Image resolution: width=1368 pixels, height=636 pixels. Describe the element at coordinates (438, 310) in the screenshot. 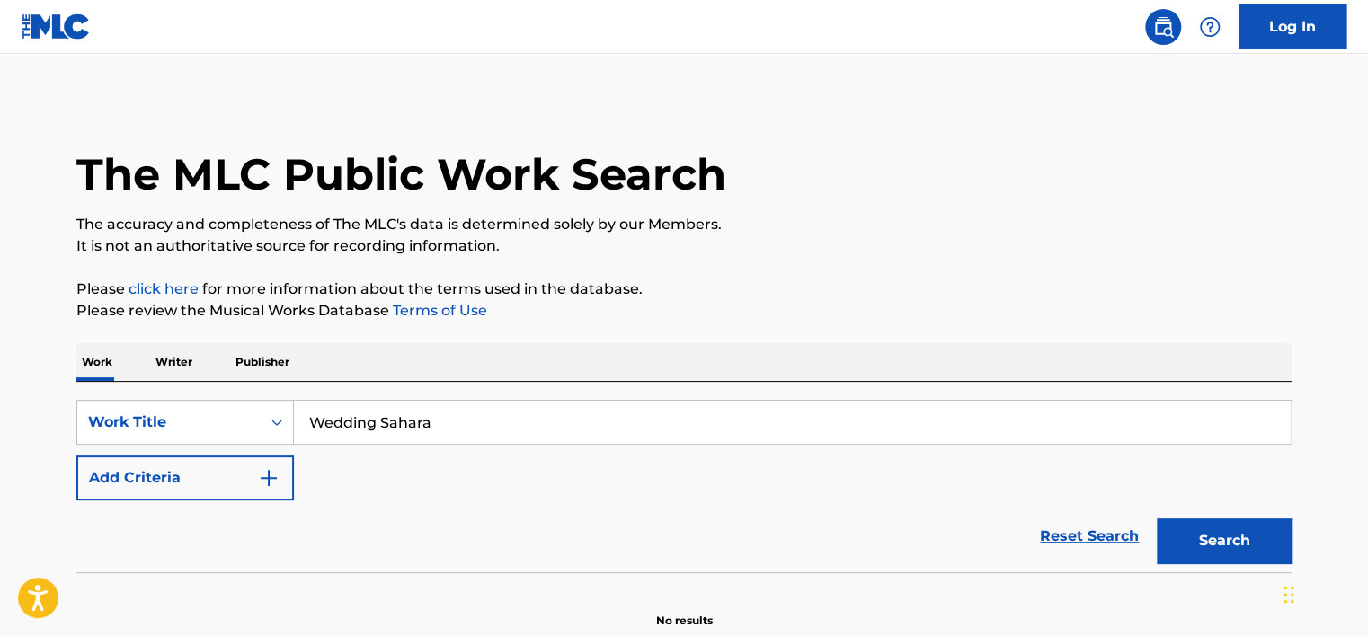

I see `a: Terms of Use` at that location.